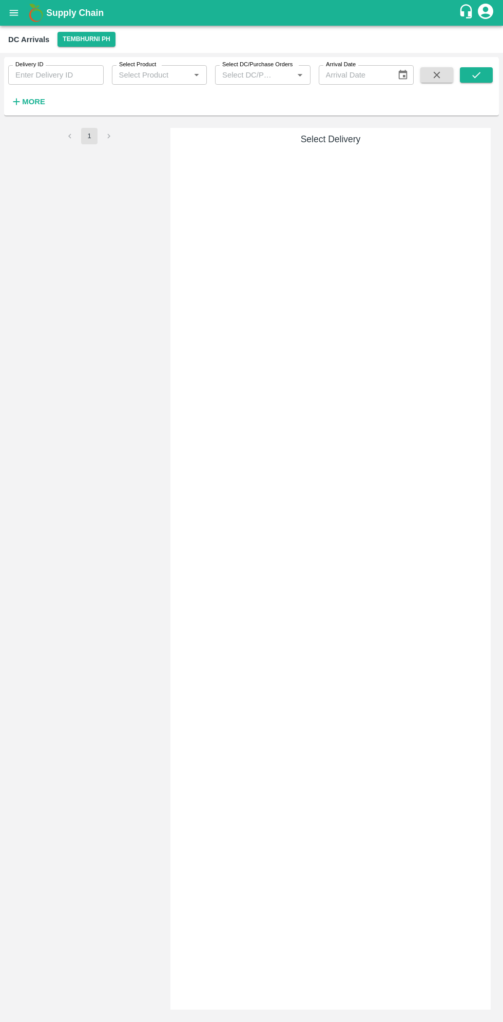  Describe the element at coordinates (75, 13) in the screenshot. I see `b: Supply Chain` at that location.